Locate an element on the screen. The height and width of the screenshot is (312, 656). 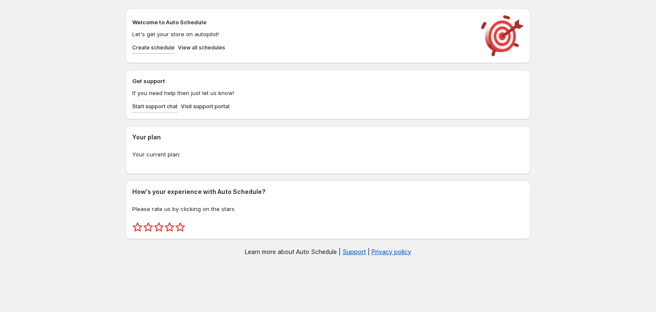
span: Start support chat is located at coordinates (155, 107).